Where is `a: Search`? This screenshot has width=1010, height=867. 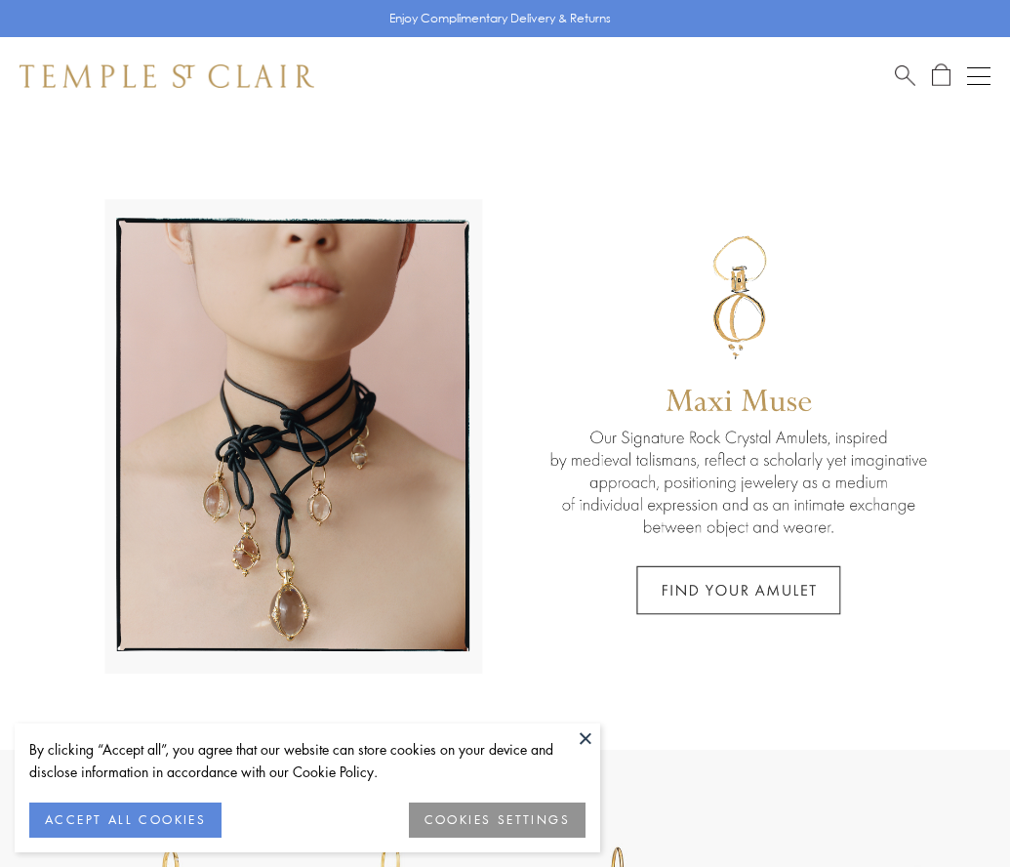
a: Search is located at coordinates (905, 75).